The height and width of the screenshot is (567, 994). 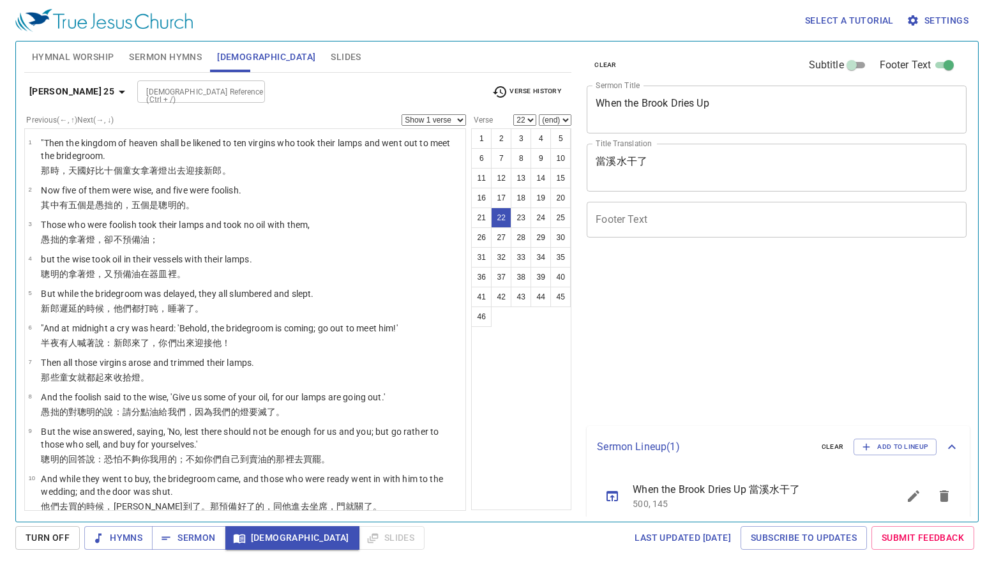 I want to click on button: 46, so click(x=481, y=317).